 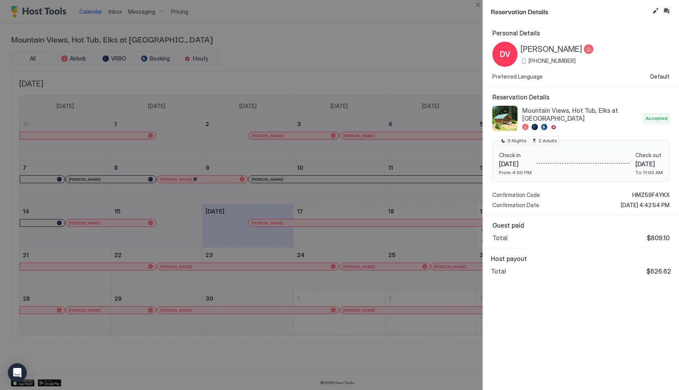 What do you see at coordinates (651, 195) in the screenshot?
I see `span: HMZ59F4YKX` at bounding box center [651, 195].